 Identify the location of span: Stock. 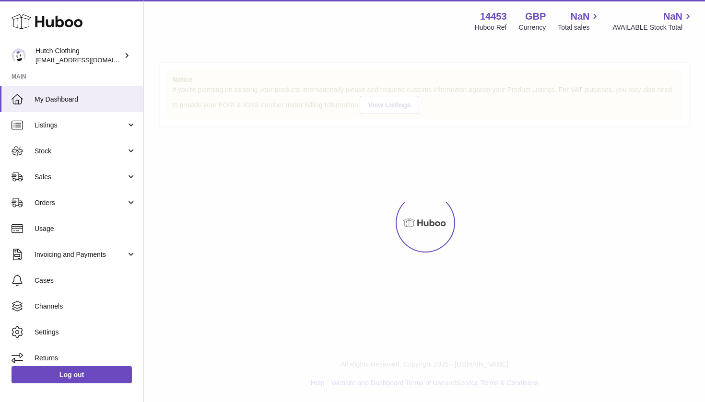
(80, 151).